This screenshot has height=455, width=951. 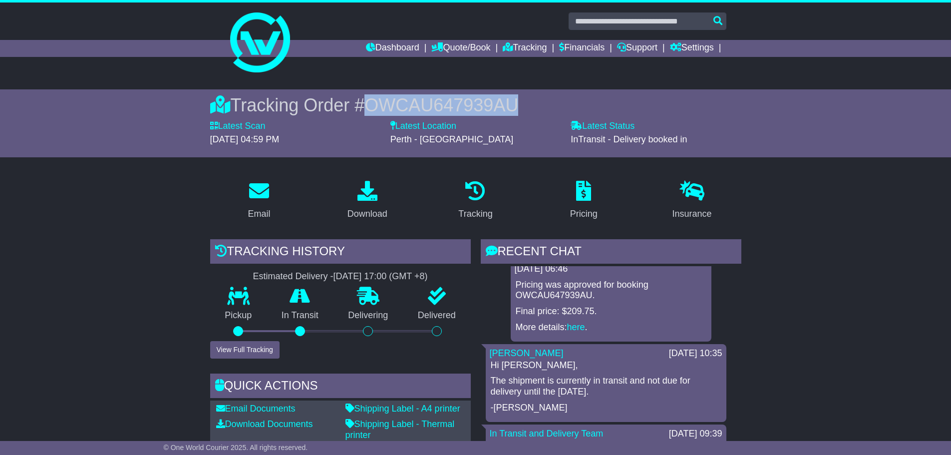 What do you see at coordinates (367, 214) in the screenshot?
I see `div: Download` at bounding box center [367, 214].